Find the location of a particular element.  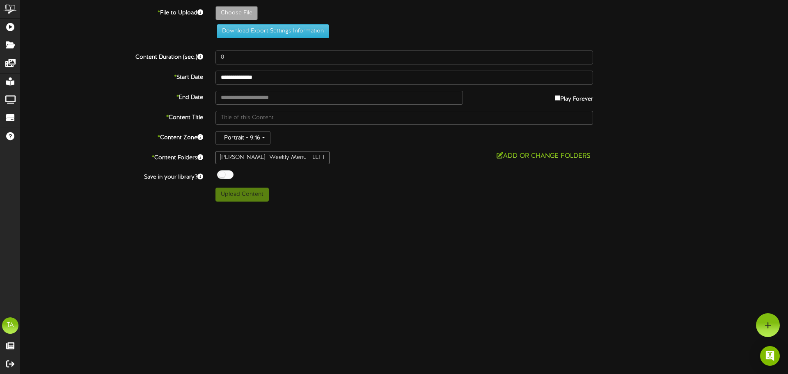

label: File to Upload is located at coordinates (112, 11).